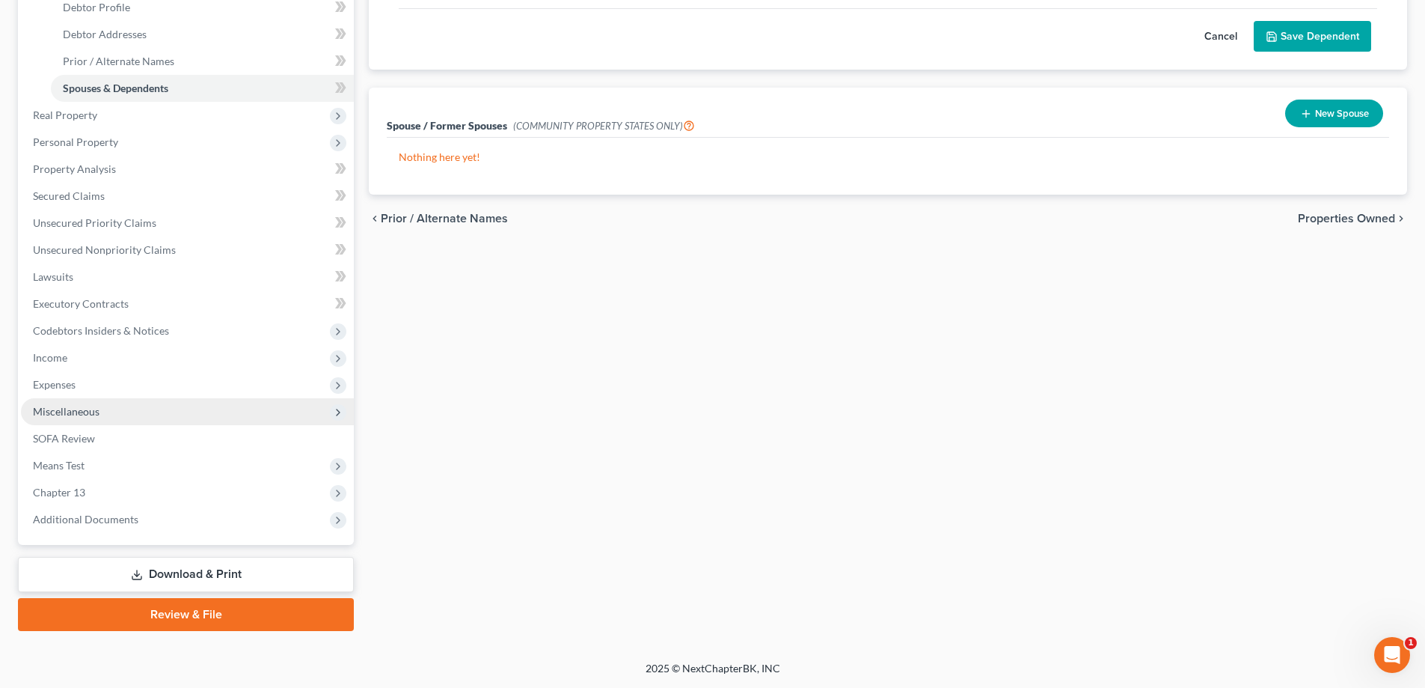 This screenshot has width=1425, height=688. I want to click on span: Expenses, so click(54, 384).